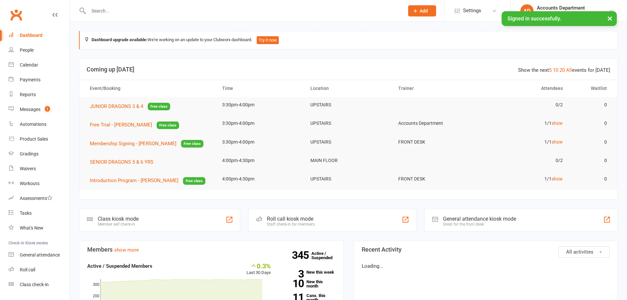 The image size is (627, 300). I want to click on div: Dashboard, so click(31, 35).